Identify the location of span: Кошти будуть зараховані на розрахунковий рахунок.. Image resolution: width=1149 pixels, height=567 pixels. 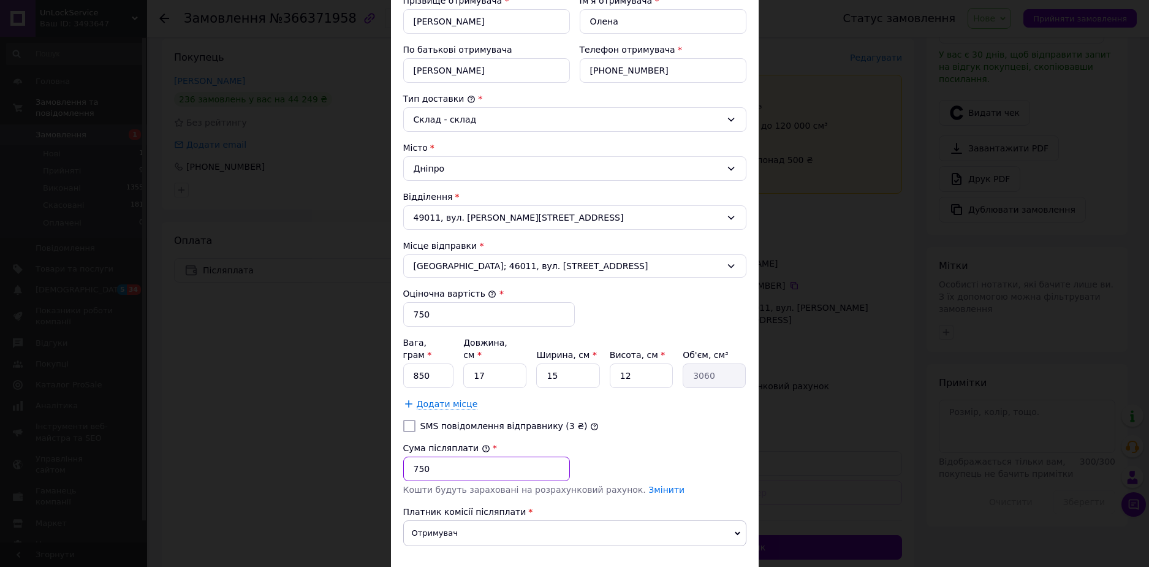
(544, 490).